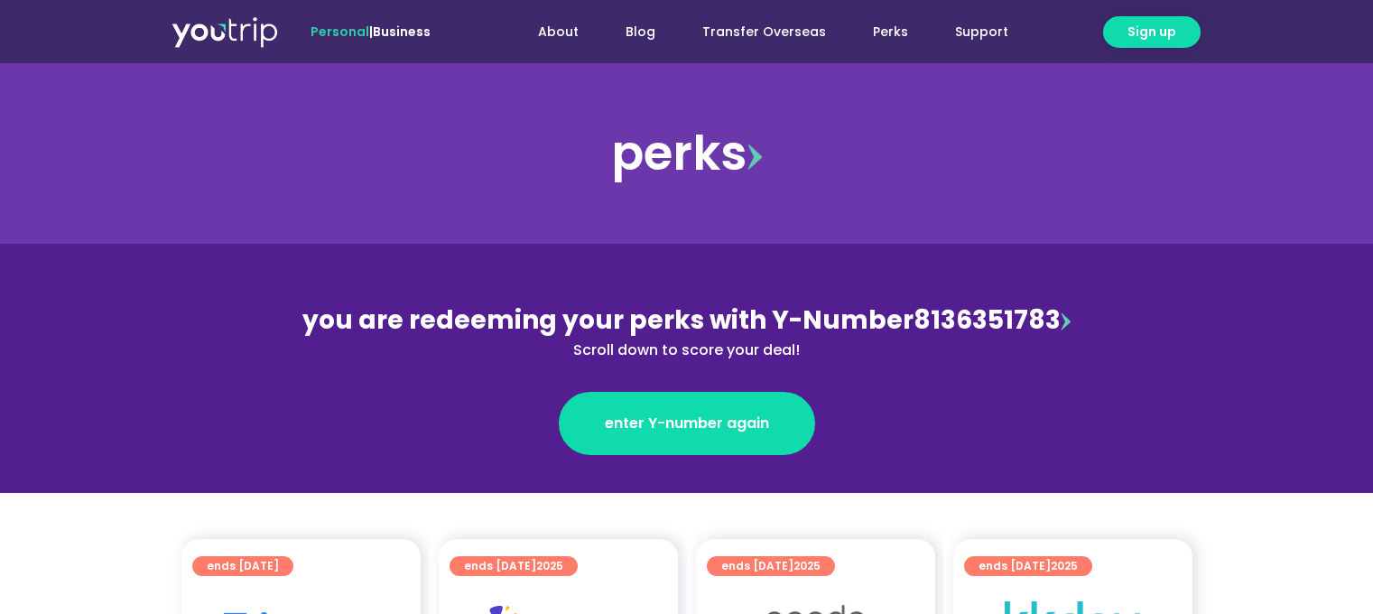 The height and width of the screenshot is (614, 1373). Describe the element at coordinates (1152, 32) in the screenshot. I see `a: Sign up` at that location.